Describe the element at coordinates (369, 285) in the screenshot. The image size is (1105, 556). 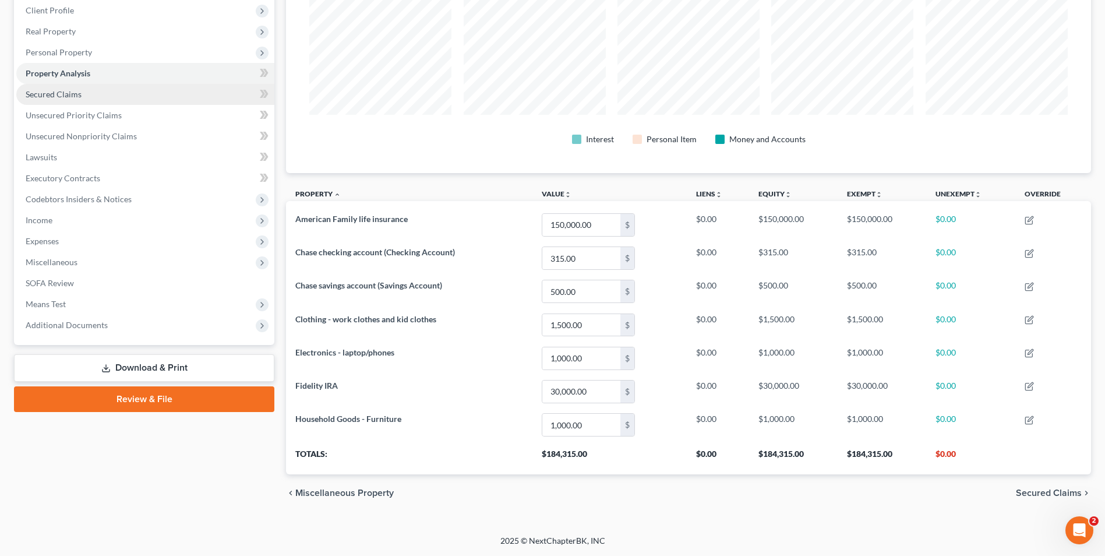
I see `span: Chase savings account (Savings Account)` at that location.